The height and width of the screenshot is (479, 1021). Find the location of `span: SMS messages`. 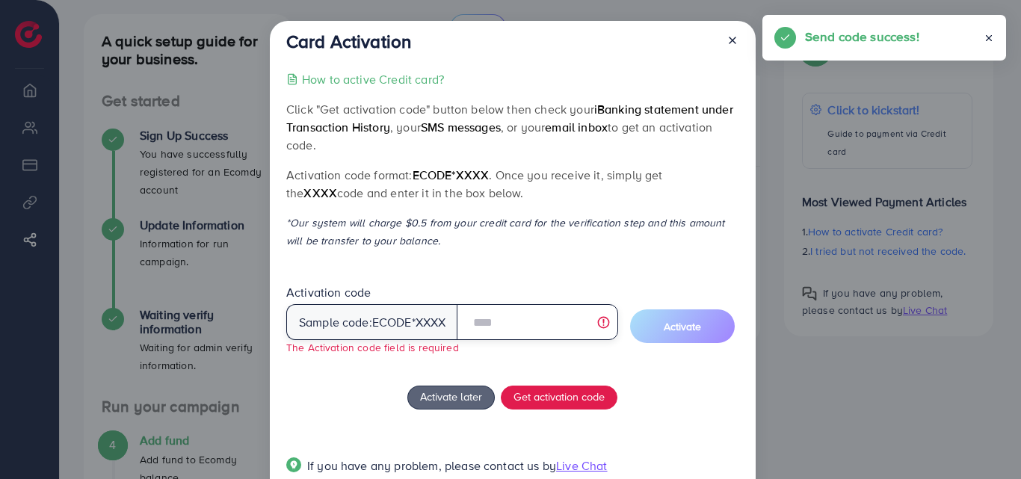

span: SMS messages is located at coordinates (461, 127).